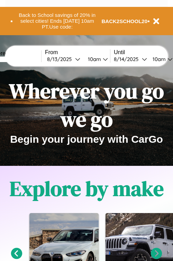 Image resolution: width=173 pixels, height=261 pixels. What do you see at coordinates (96, 59) in the screenshot?
I see `button: 10am` at bounding box center [96, 59].